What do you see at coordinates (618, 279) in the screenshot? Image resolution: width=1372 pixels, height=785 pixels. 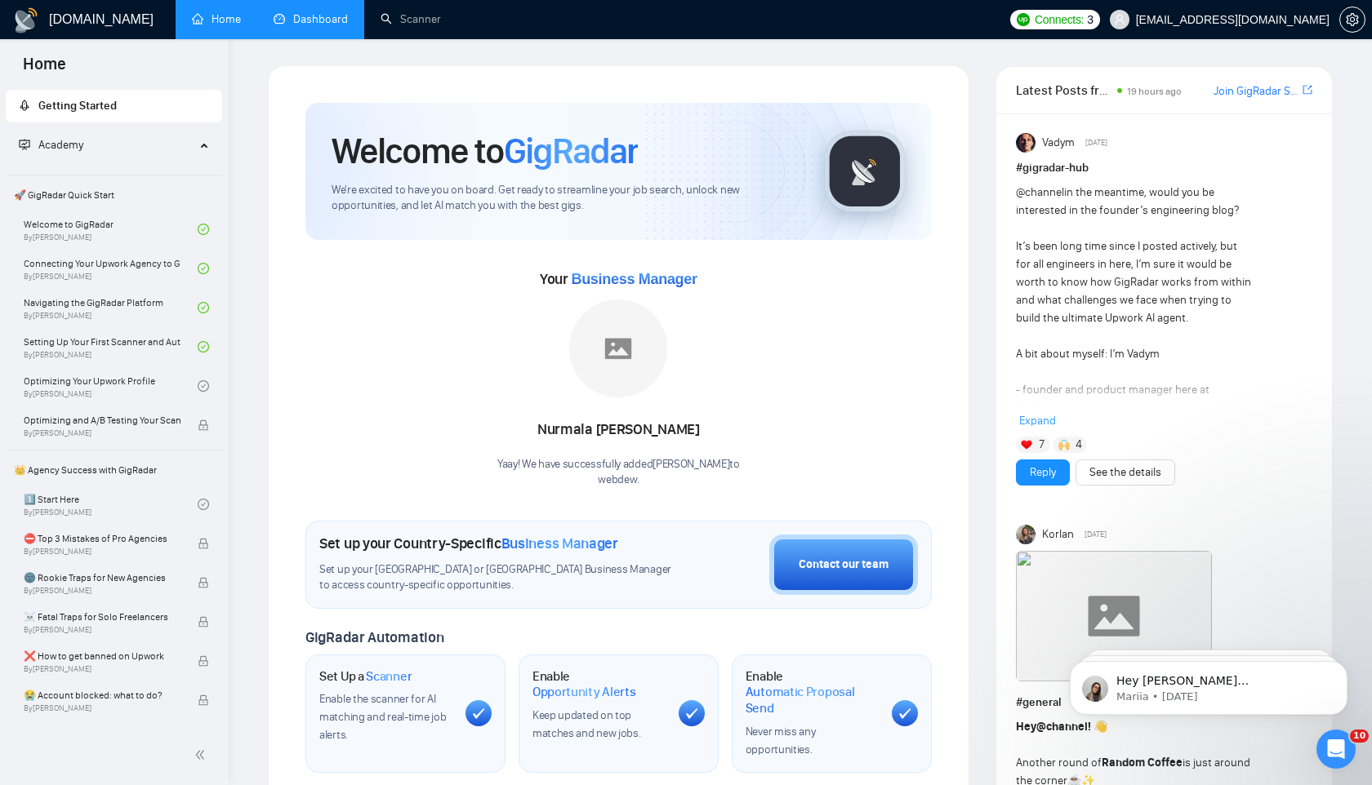 I see `span: Your` at bounding box center [618, 279].